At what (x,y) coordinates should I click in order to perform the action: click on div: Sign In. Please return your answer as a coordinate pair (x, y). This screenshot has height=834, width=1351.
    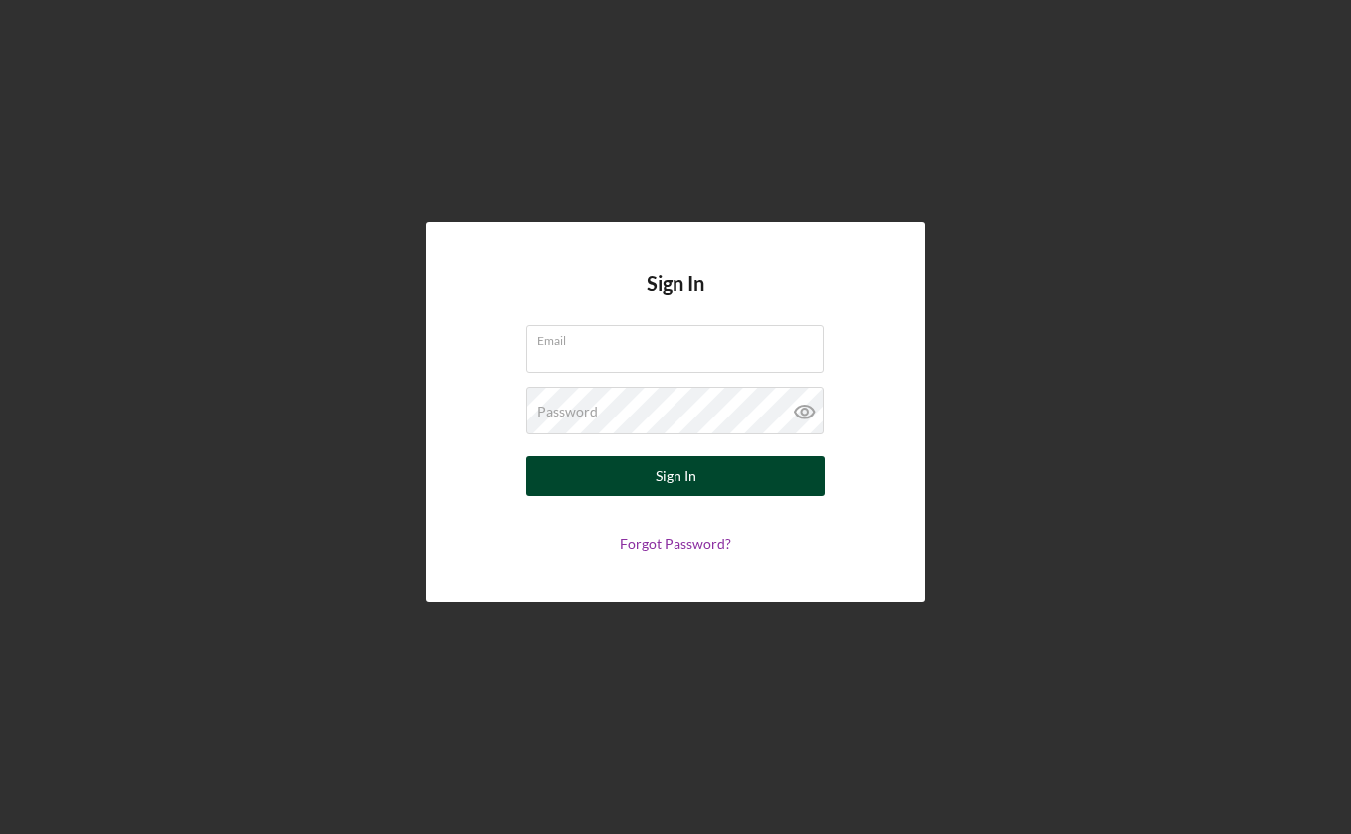
    Looking at the image, I should click on (676, 476).